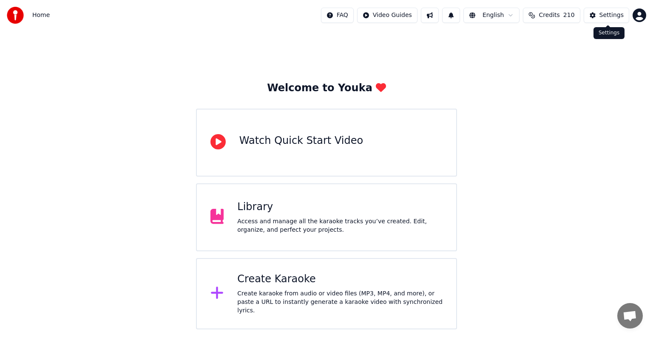 The width and height of the screenshot is (653, 337). I want to click on button: Credits210, so click(551, 15).